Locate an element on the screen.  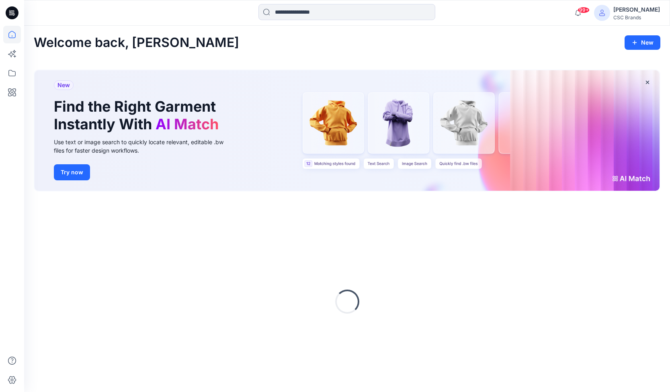
a: Try now is located at coordinates (72, 172).